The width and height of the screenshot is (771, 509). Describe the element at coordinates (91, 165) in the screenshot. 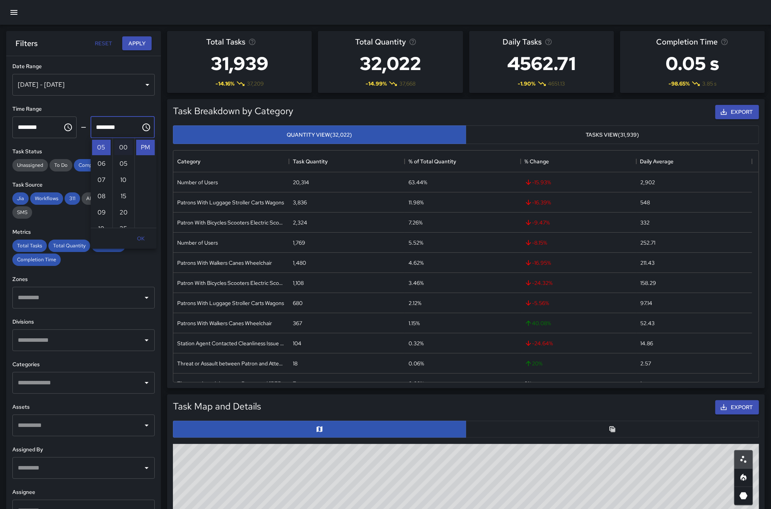

I see `div: Completed` at that location.